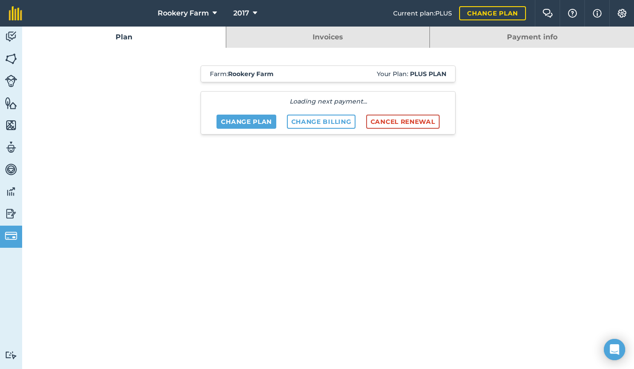 Image resolution: width=634 pixels, height=369 pixels. I want to click on img: Two speech bubbles overlapping with the left bubble in the forefront, so click(548, 13).